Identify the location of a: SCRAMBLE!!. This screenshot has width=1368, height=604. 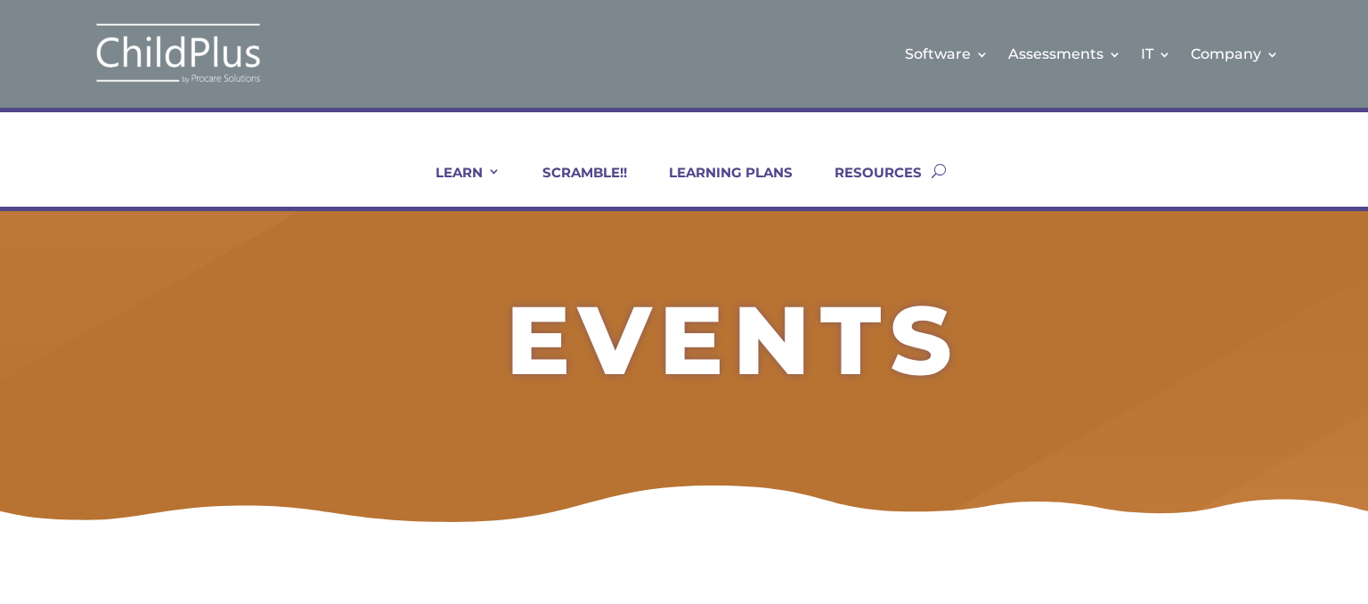
(573, 185).